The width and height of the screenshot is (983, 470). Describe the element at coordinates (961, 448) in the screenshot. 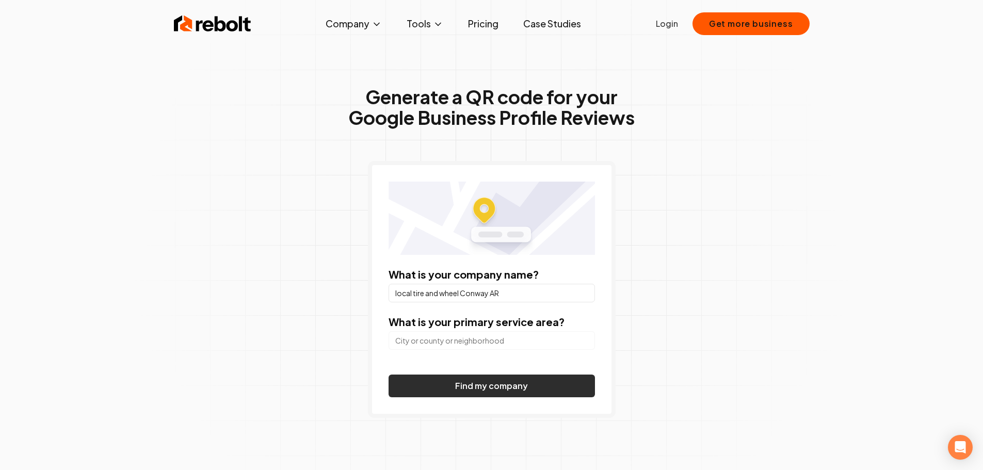

I see `div: Open Intercom Messenger` at that location.